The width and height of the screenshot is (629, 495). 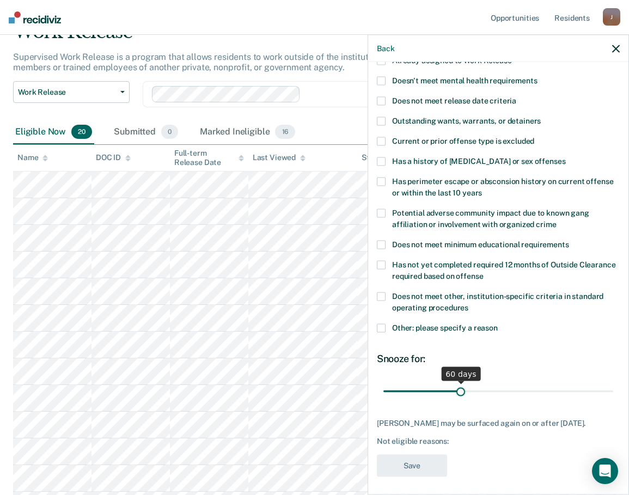 I want to click on span: Has perimeter escape or absconsion history on current offense or within the last 10 years, so click(x=503, y=187).